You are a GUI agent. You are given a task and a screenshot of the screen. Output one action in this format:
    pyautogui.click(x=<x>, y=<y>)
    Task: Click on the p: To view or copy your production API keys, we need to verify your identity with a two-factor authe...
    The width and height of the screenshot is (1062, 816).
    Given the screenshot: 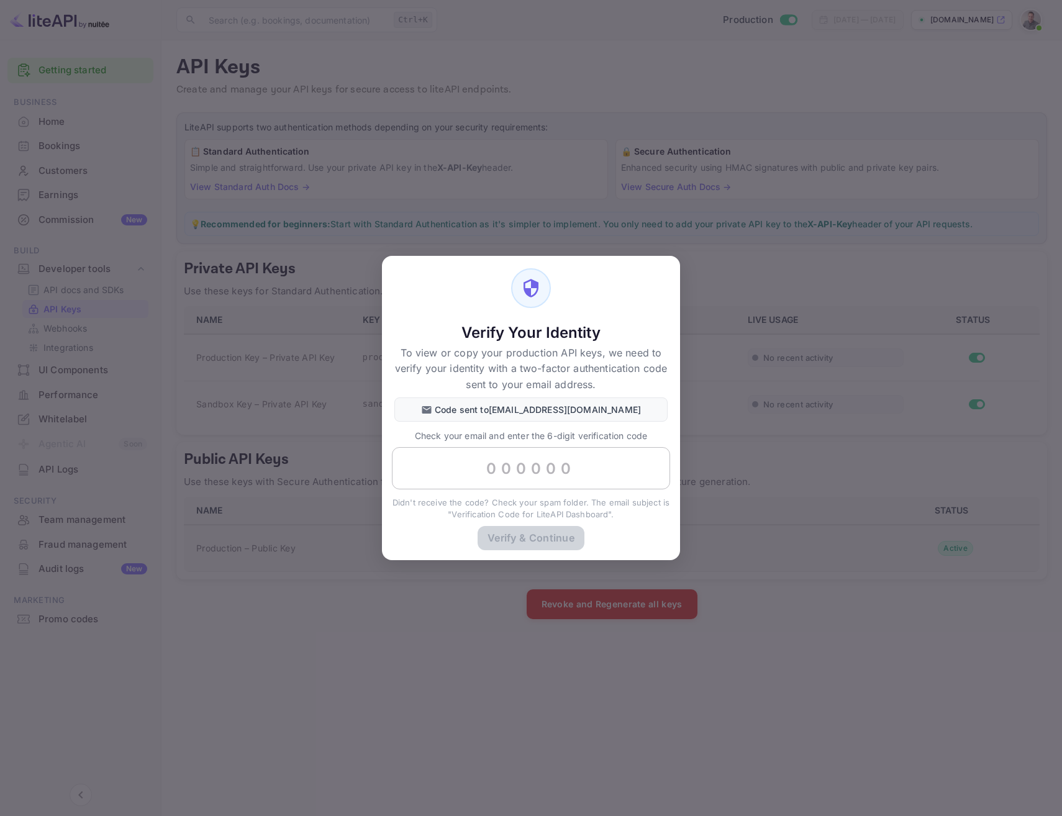 What is the action you would take?
    pyautogui.click(x=531, y=369)
    